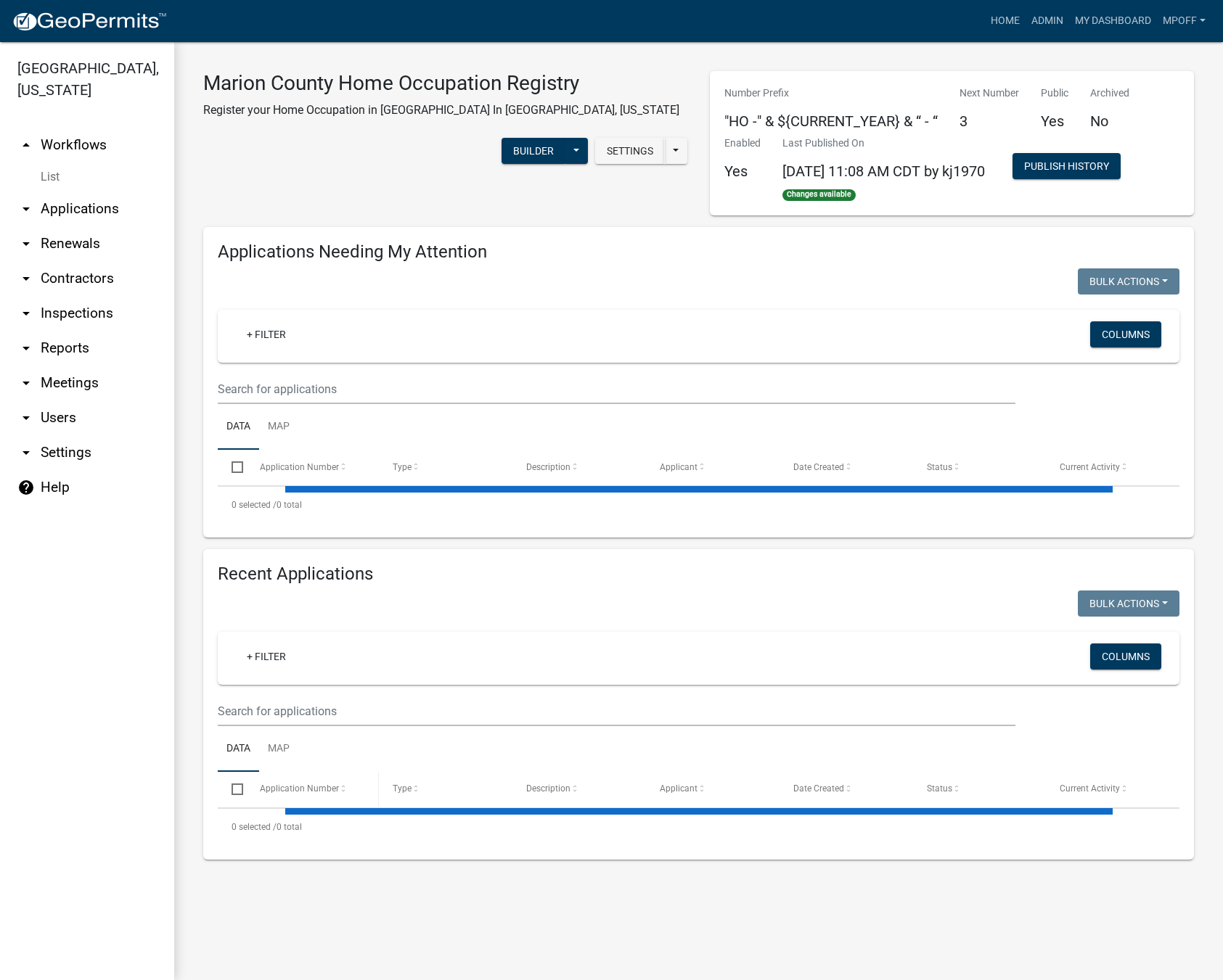 The image size is (1223, 980). What do you see at coordinates (883, 143) in the screenshot?
I see `p: Last Published On` at bounding box center [883, 143].